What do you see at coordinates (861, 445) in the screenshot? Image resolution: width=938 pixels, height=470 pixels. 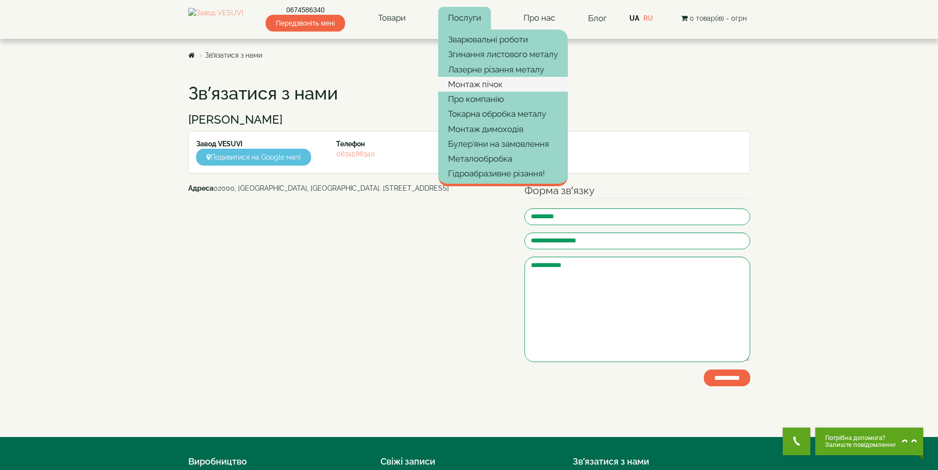 I see `span: Залиште повідомлення` at bounding box center [861, 445].